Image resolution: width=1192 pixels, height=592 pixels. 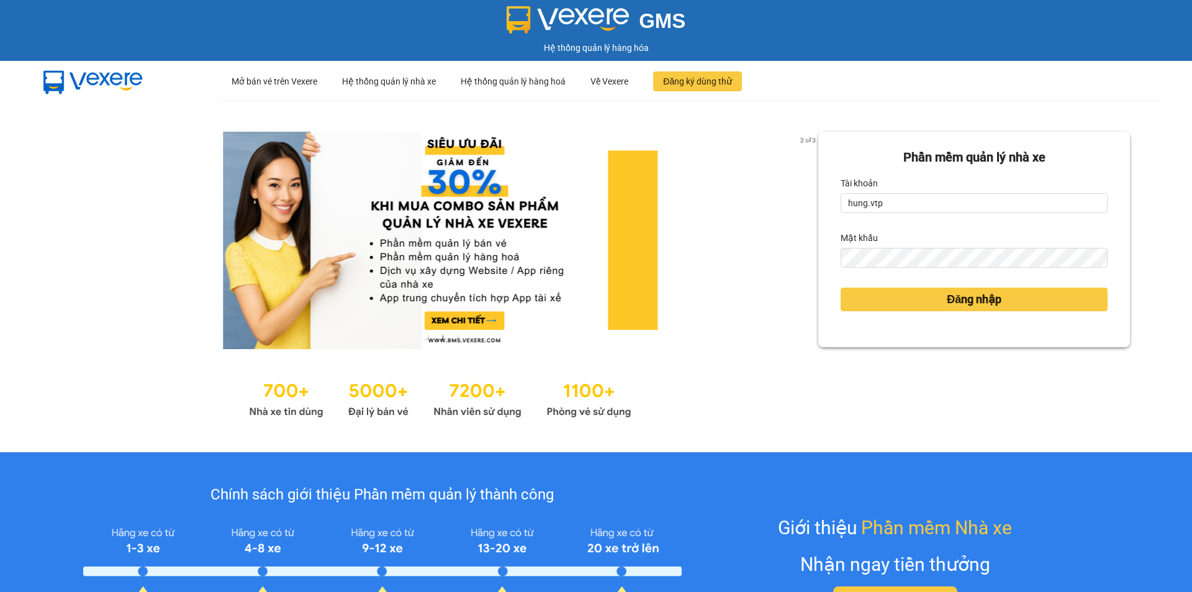 I want to click on div: Phần mềm quản lý nhà xe, so click(x=974, y=157).